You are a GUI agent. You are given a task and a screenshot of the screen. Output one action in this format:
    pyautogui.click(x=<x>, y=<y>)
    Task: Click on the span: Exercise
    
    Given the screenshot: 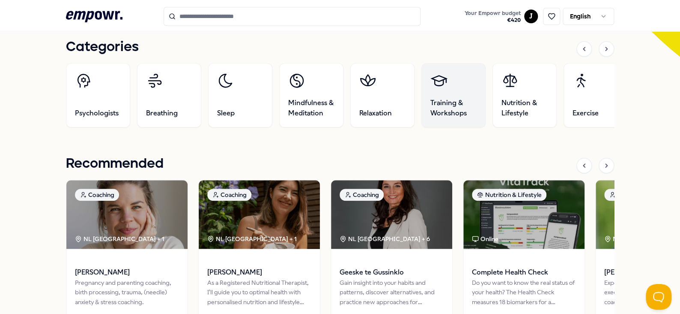 What is the action you would take?
    pyautogui.click(x=586, y=113)
    